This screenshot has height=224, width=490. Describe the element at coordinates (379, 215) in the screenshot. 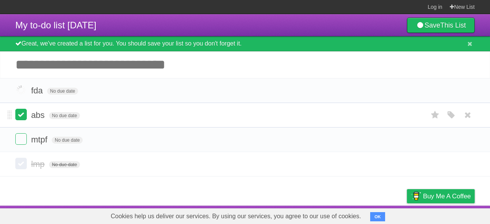

I see `a: Terms` at that location.